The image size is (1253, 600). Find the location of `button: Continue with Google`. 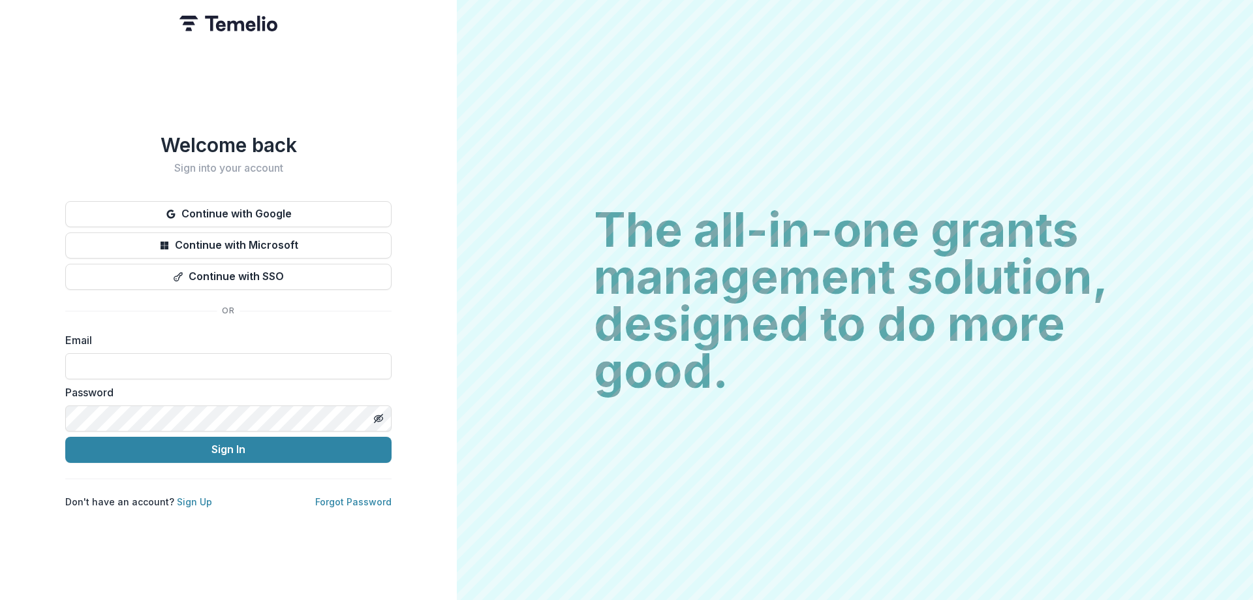

button: Continue with Google is located at coordinates (228, 214).